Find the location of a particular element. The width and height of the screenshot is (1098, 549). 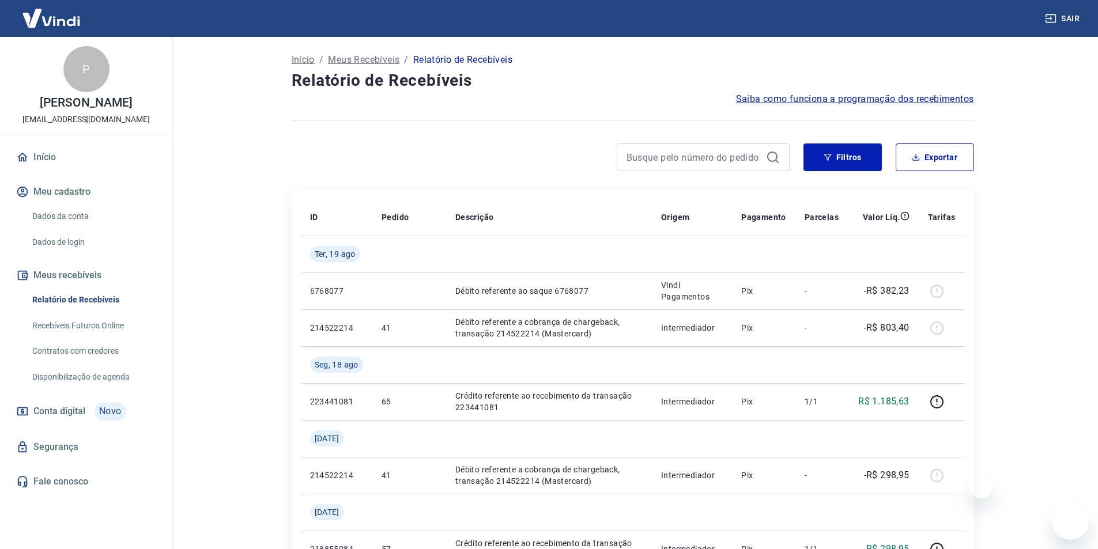

p: Pedido is located at coordinates (395, 217).